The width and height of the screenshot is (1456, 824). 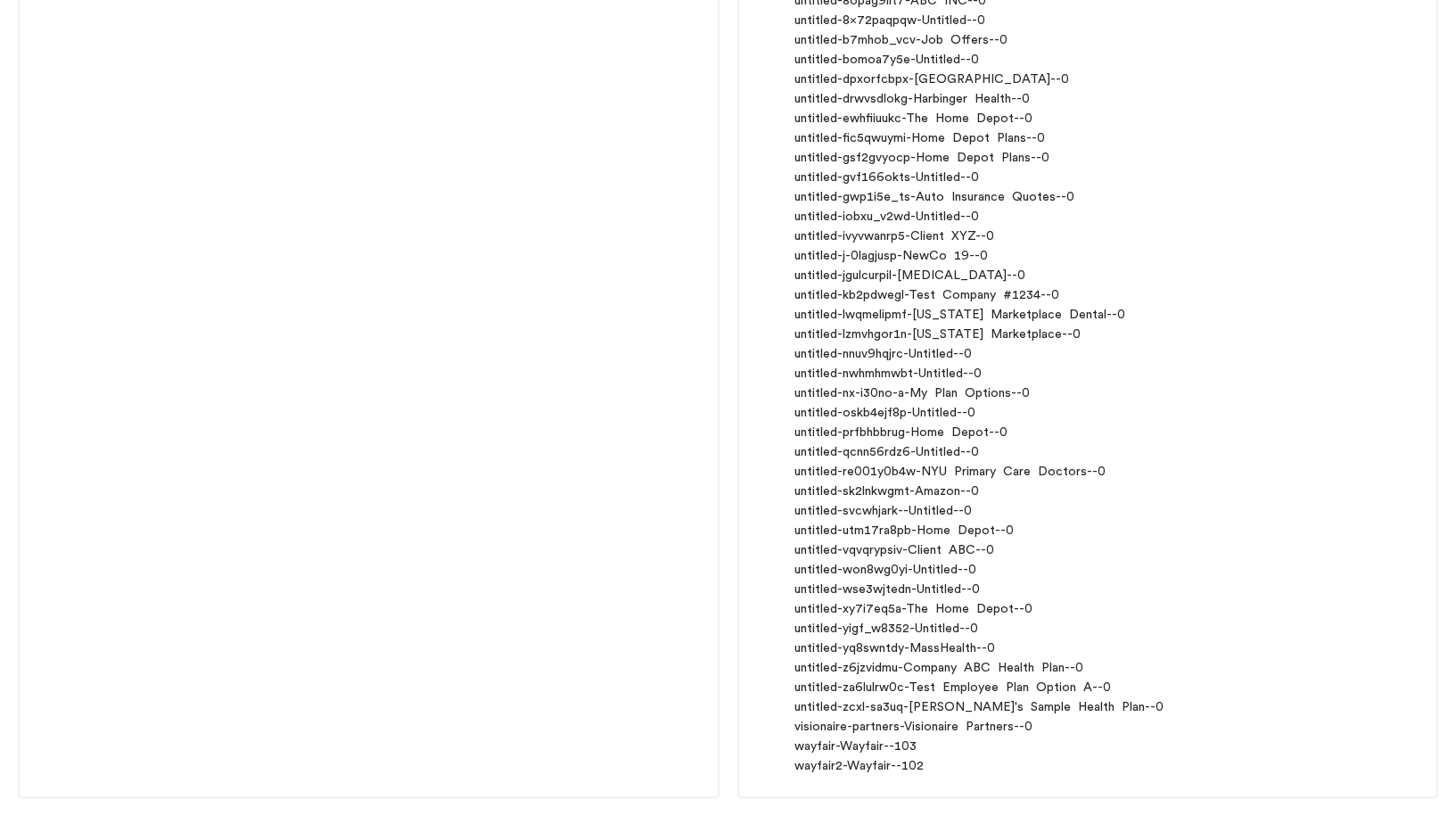 What do you see at coordinates (1087, 138) in the screenshot?
I see `div: untitled-fic5qwuymi - Home Depot Plans - - 0` at bounding box center [1087, 138].